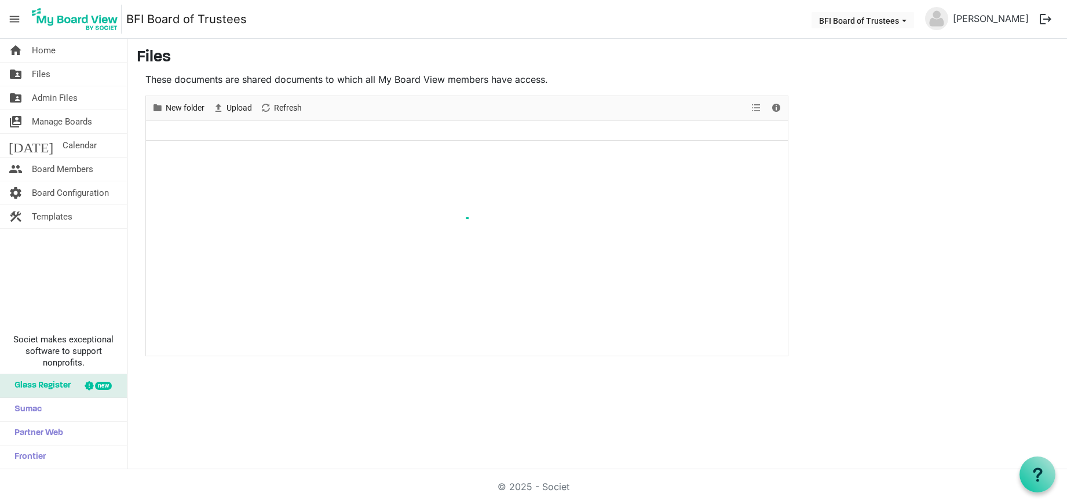 This screenshot has width=1067, height=504. I want to click on img: My Board View Logo, so click(75, 19).